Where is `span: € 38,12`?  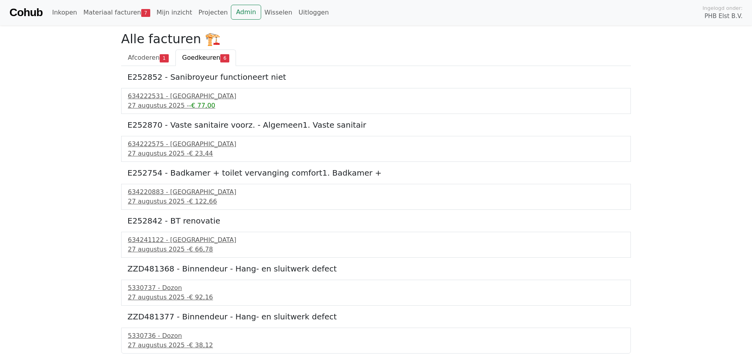 span: € 38,12 is located at coordinates (201, 345).